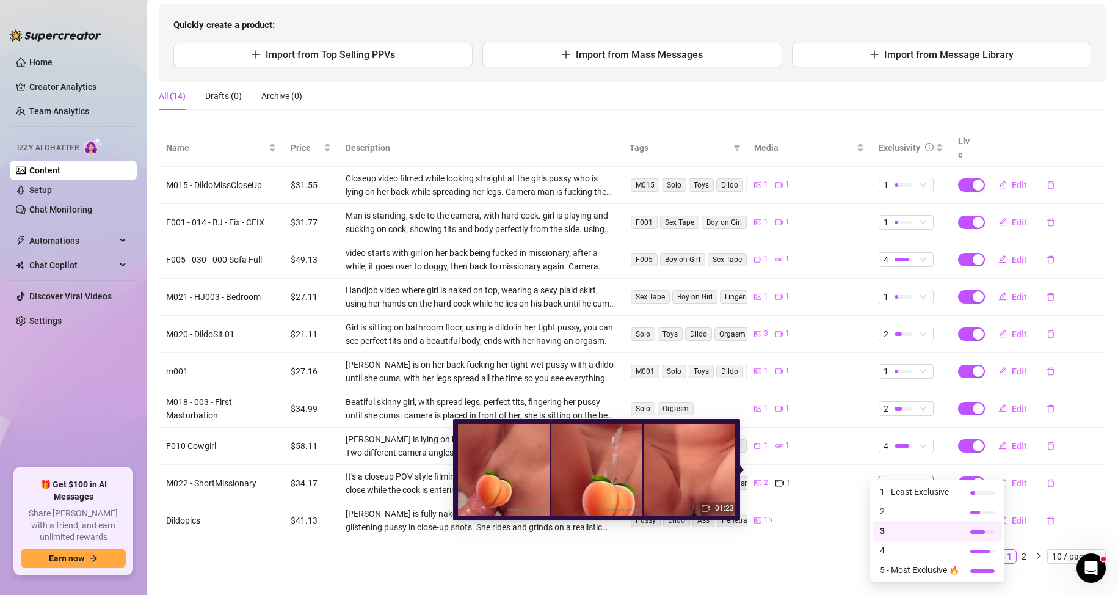  Describe the element at coordinates (941, 55) in the screenshot. I see `button: Import from Message Library` at that location.